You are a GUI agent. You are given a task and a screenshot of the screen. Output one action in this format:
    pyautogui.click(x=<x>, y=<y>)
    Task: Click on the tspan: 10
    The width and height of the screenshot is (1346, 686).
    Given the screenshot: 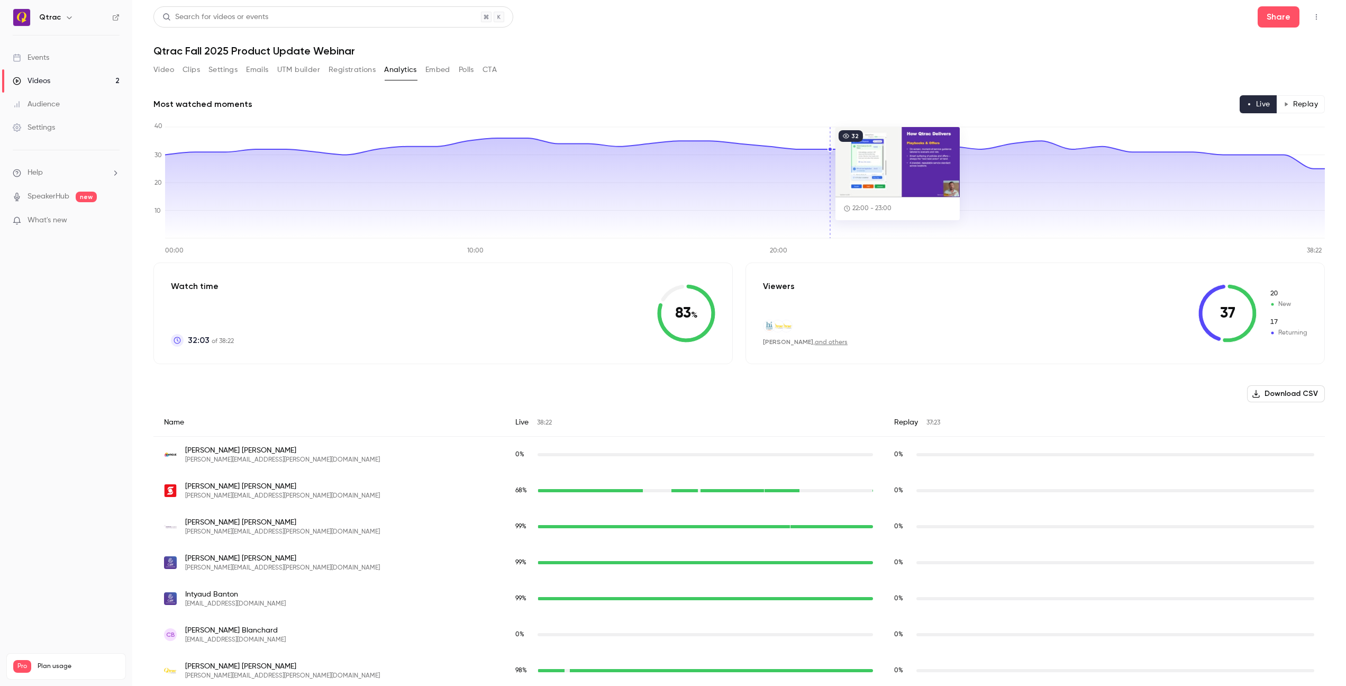 What is the action you would take?
    pyautogui.click(x=158, y=211)
    